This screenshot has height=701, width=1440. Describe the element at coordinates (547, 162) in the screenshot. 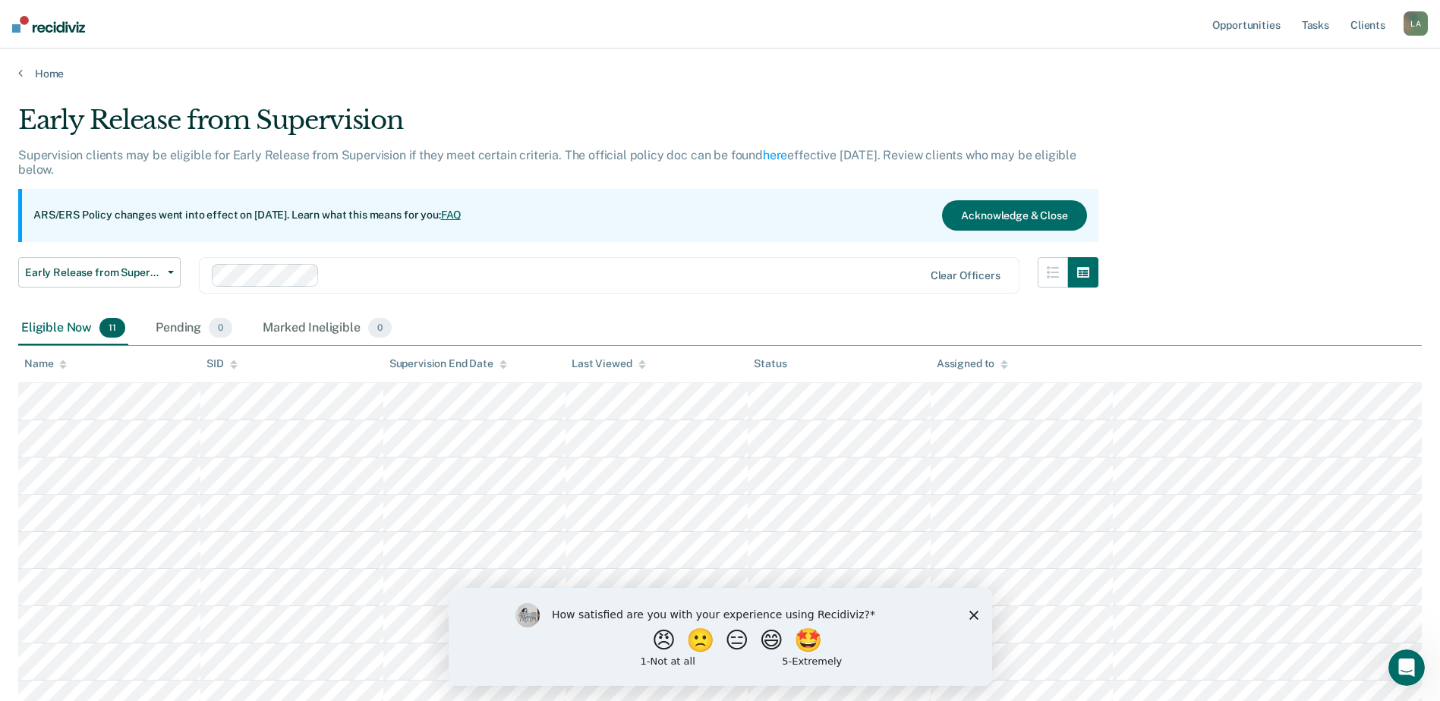

I see `p: Supervision clients may be eligible for Early Release from Supervision if they meet certain crite...` at that location.